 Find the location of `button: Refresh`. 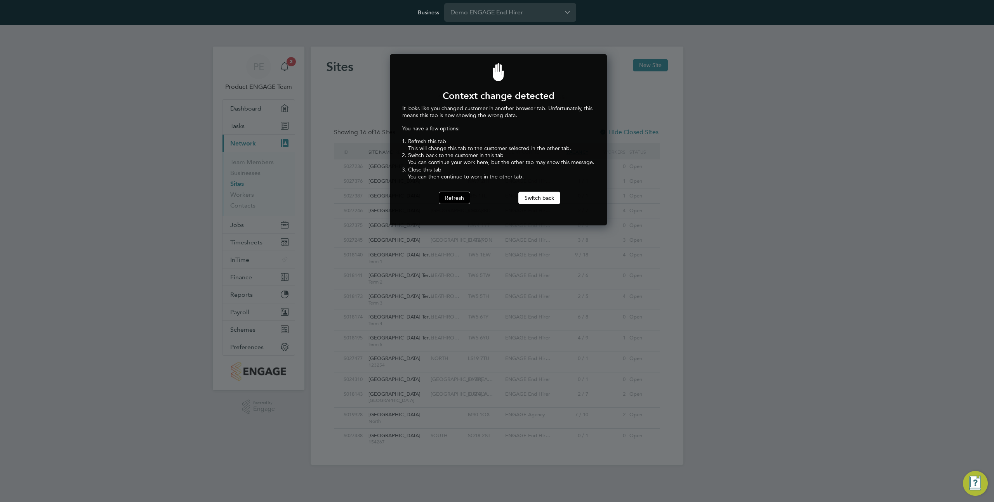

button: Refresh is located at coordinates (454, 198).